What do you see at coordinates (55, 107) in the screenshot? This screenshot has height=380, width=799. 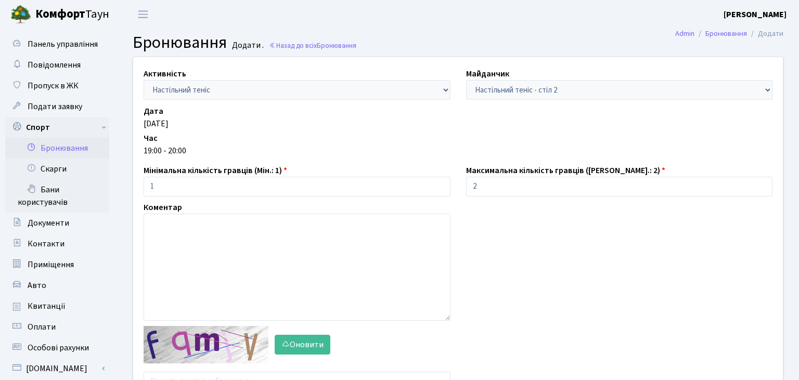 I see `span: Подати заявку` at bounding box center [55, 107].